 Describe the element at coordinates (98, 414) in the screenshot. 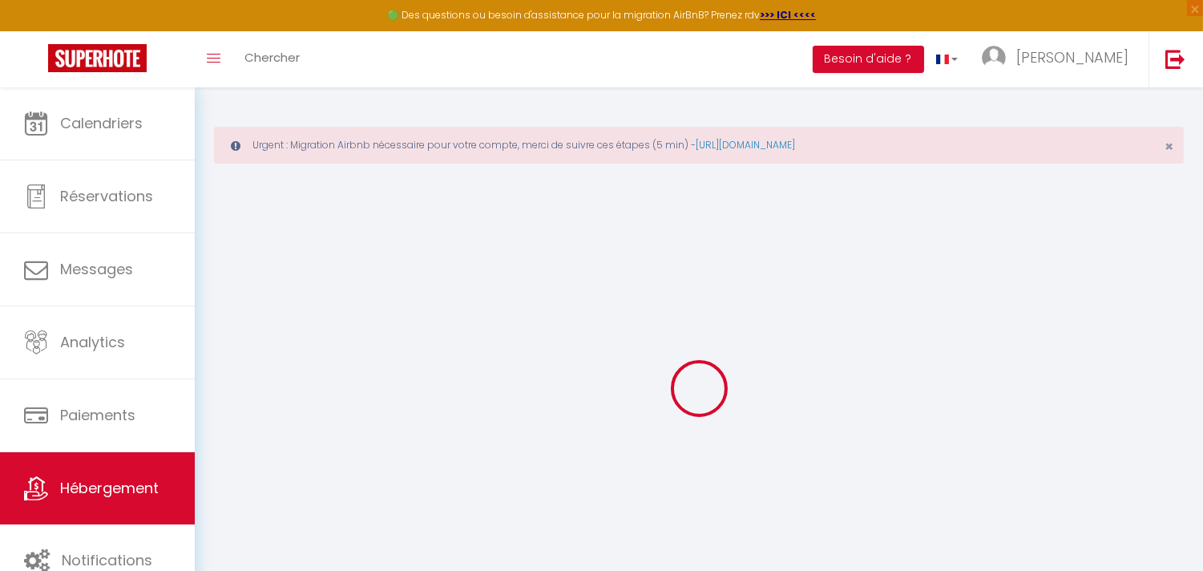

I see `span: Paiements` at that location.